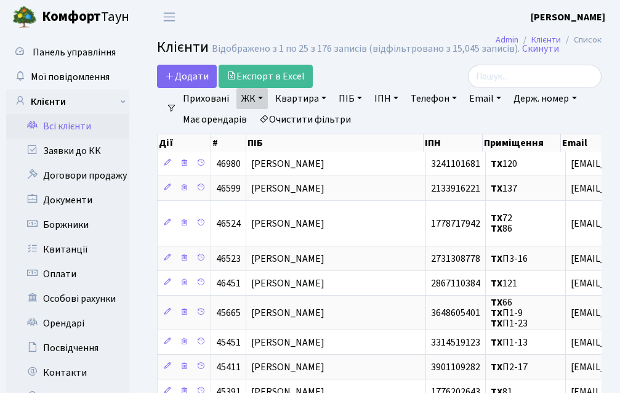  Describe the element at coordinates (509, 367) in the screenshot. I see `span: П2-17` at that location.